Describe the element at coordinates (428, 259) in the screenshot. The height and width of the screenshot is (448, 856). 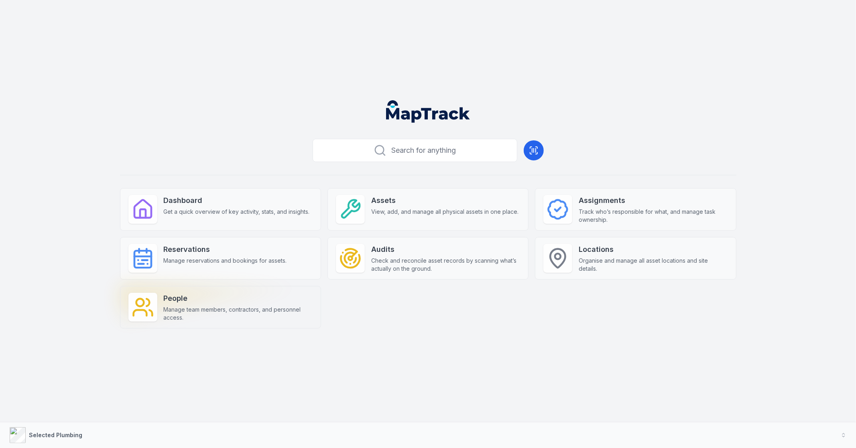
I see `a: AuditsCheck and reconcile asset records by scanning what’s actually on the ground.` at that location.